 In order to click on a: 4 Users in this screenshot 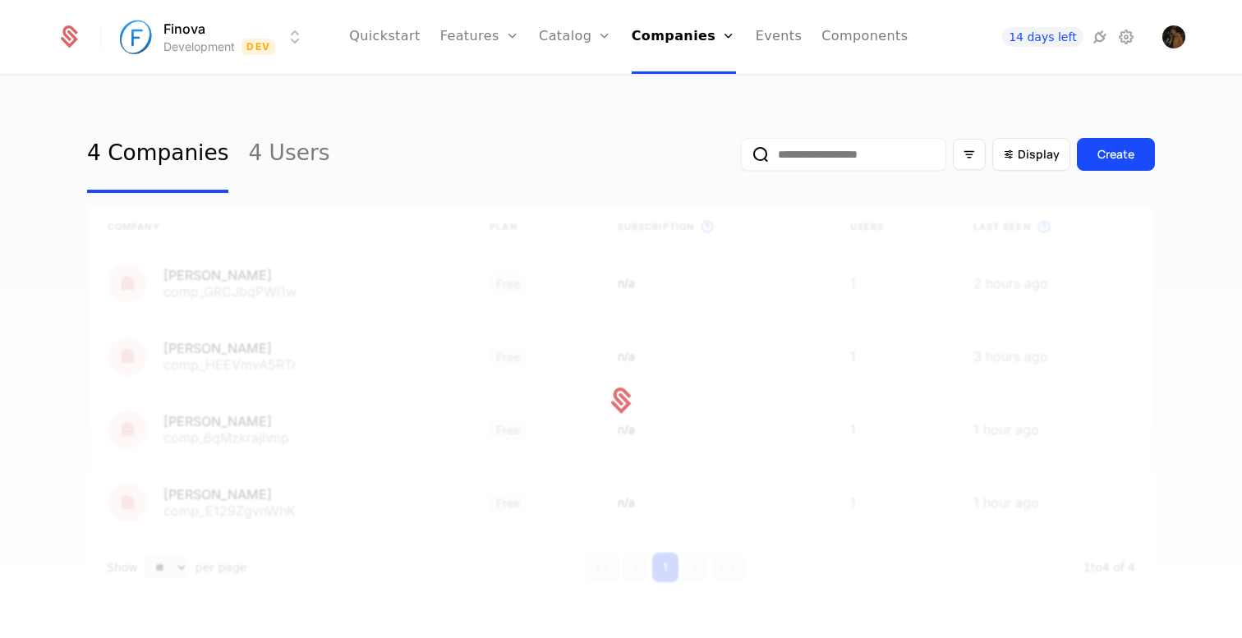, I will do `click(288, 154)`.